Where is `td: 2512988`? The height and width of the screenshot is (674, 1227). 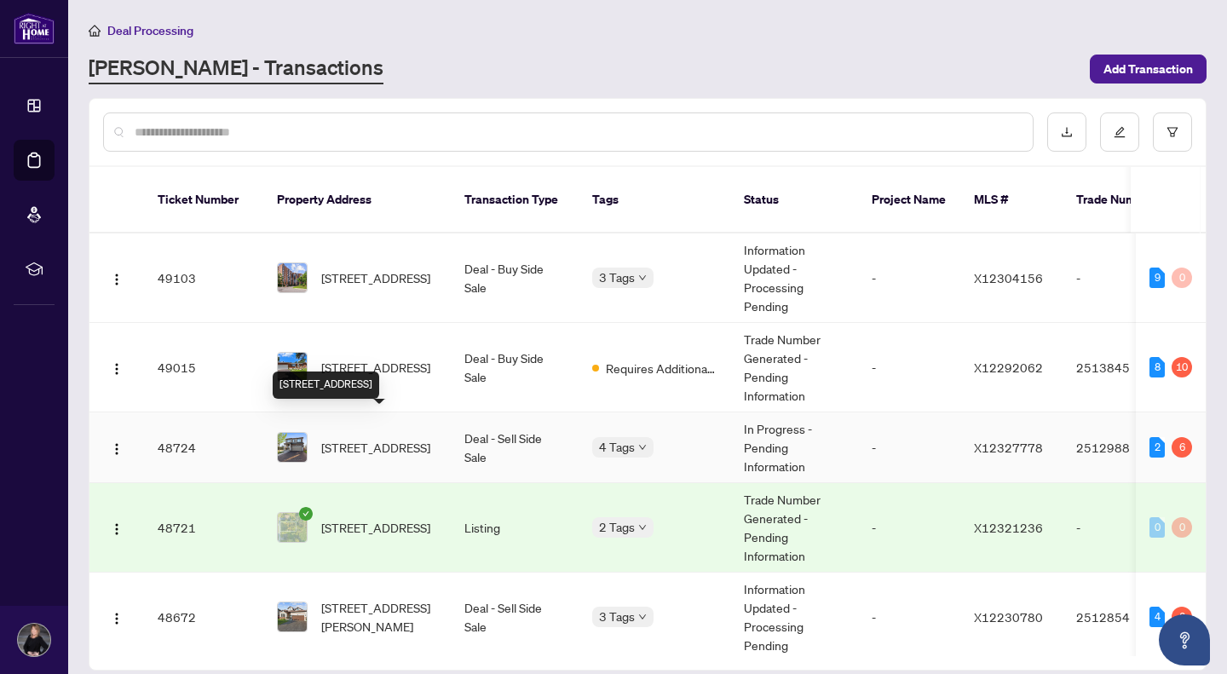 td: 2512988 is located at coordinates (1122, 447).